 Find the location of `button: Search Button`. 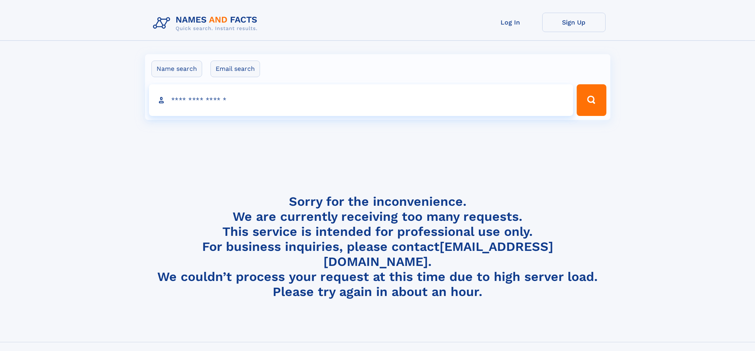

button: Search Button is located at coordinates (591, 100).